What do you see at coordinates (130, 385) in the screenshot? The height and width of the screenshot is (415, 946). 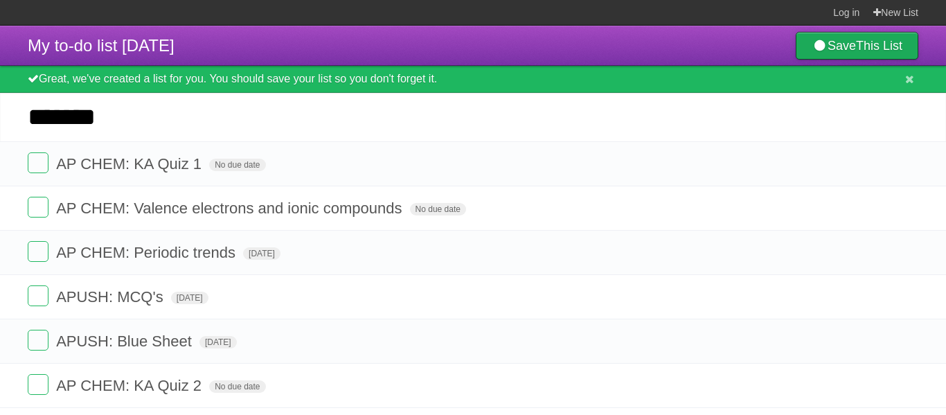 I see `span: AP CHEM: KA Quiz 2` at bounding box center [130, 385].